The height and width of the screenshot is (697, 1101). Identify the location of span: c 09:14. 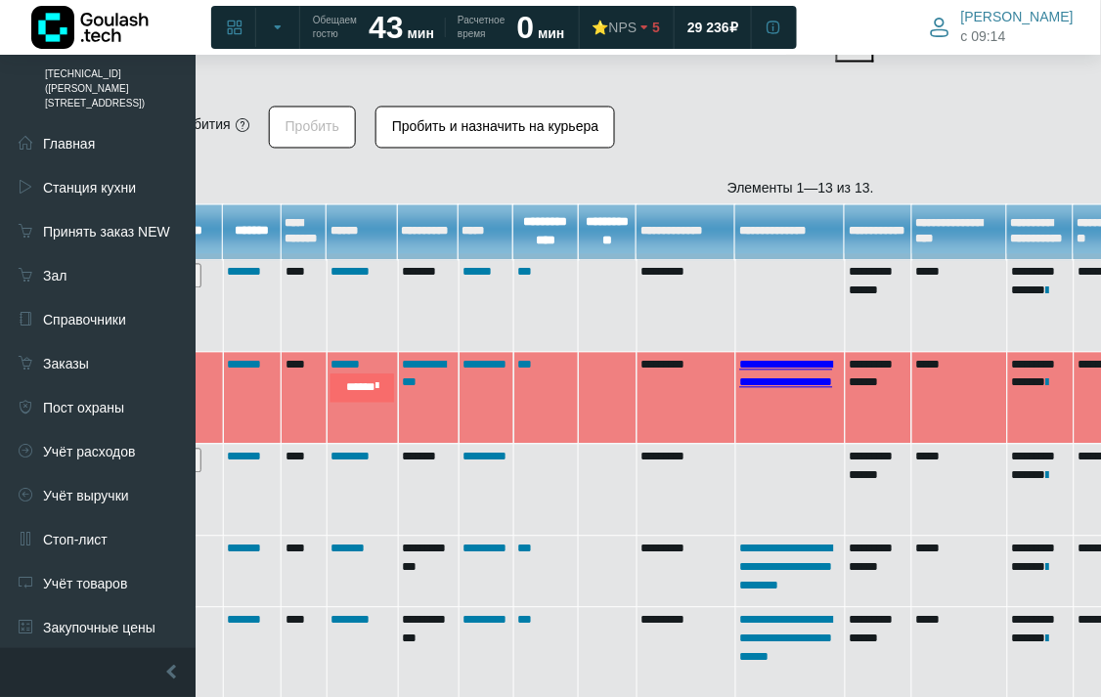
(983, 36).